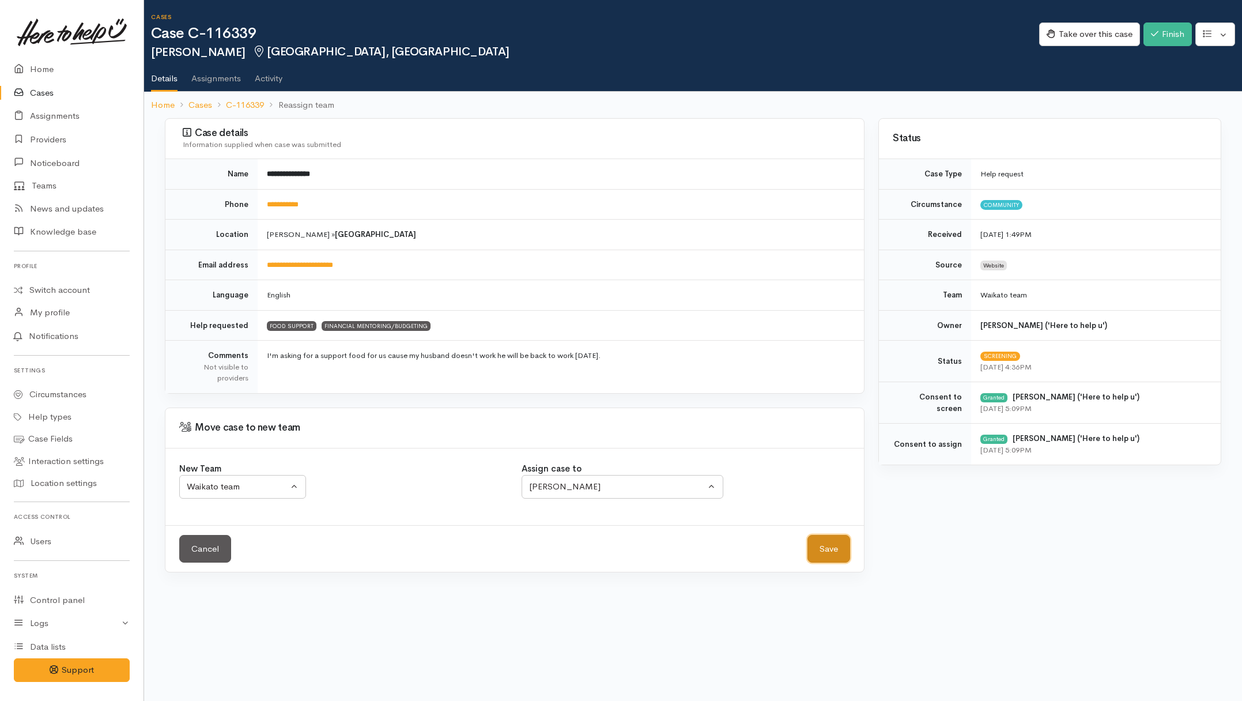 This screenshot has height=701, width=1242. I want to click on a: Home, so click(163, 105).